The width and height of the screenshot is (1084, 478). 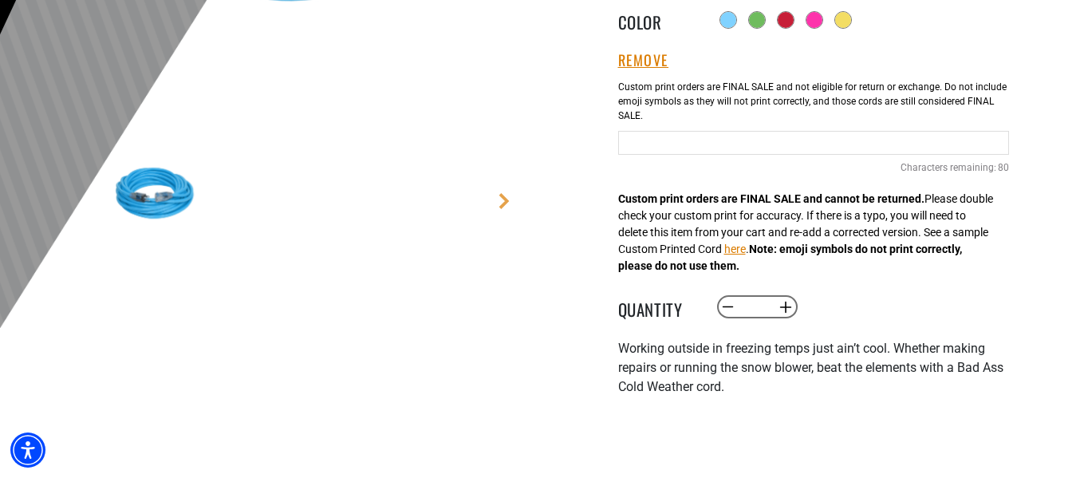 I want to click on span: Working outside in freezing temps just ain’t cool. Whether making repairs or running the snow blo..., so click(x=810, y=367).